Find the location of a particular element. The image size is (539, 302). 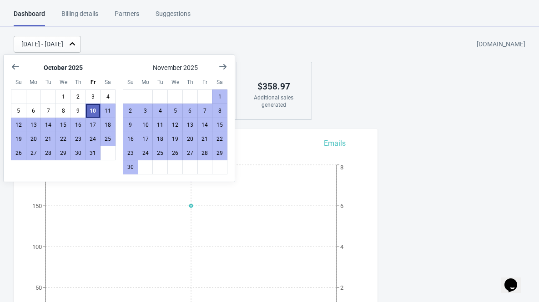

button: October 30 2025 is located at coordinates (78, 153).